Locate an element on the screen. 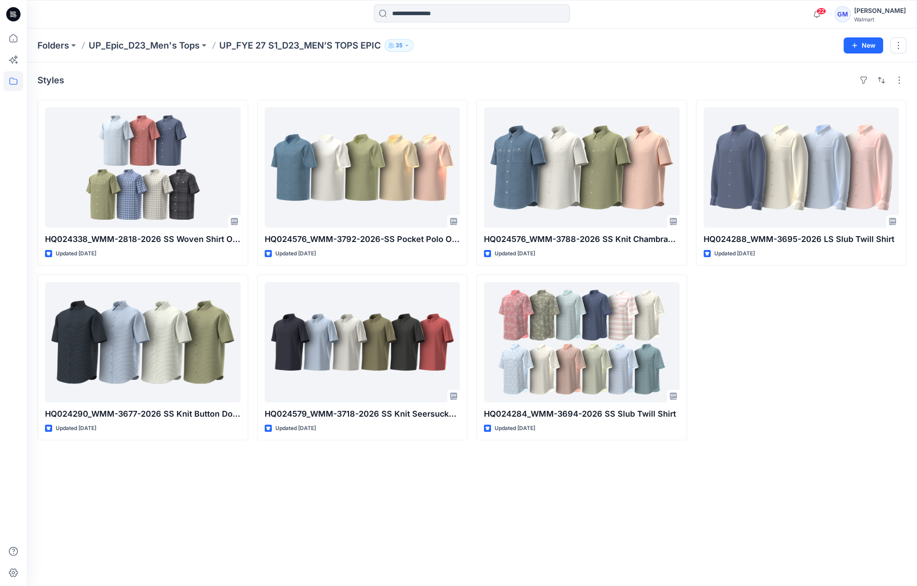  a: HQ024576_WMM-3792-2026-SS Pocket Polo OLX is located at coordinates (362, 168).